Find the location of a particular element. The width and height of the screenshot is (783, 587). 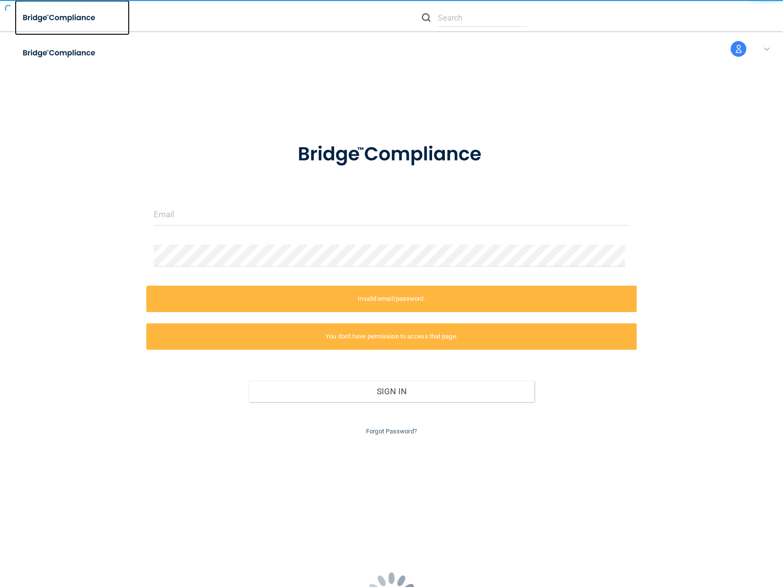

label: Invalid email/password. is located at coordinates (392, 299).